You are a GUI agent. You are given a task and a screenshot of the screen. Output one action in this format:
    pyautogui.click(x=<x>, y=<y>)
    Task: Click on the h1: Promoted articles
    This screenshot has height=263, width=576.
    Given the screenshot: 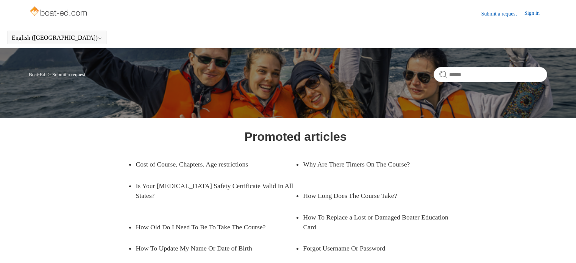 What is the action you would take?
    pyautogui.click(x=295, y=137)
    